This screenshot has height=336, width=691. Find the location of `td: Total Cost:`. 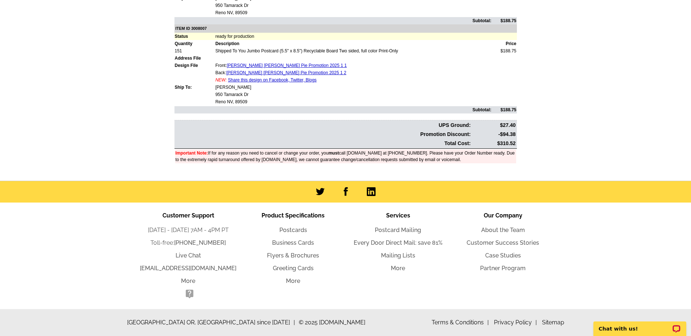

td: Total Cost: is located at coordinates (323, 143).